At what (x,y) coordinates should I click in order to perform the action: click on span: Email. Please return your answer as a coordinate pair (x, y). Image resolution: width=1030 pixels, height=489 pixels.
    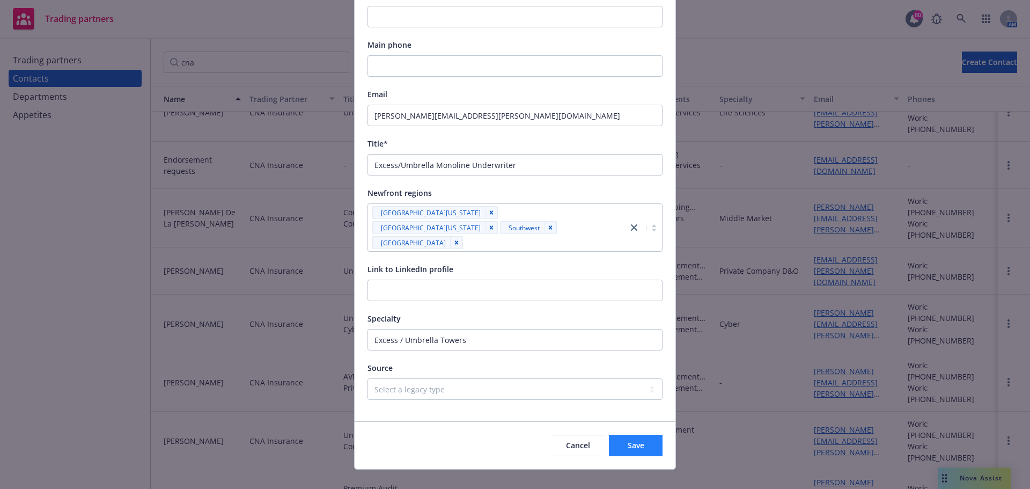
    Looking at the image, I should click on (377, 94).